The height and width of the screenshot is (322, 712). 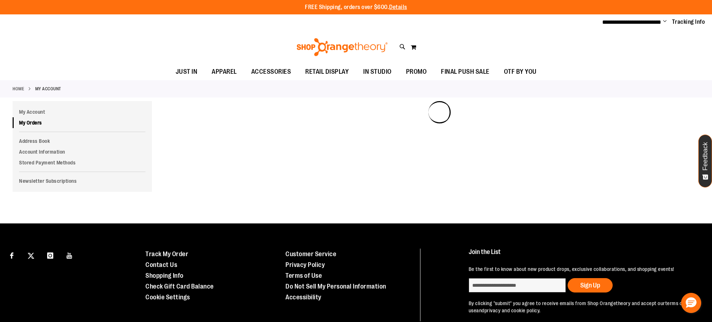 What do you see at coordinates (590, 285) in the screenshot?
I see `button: Sign Up` at bounding box center [590, 285].